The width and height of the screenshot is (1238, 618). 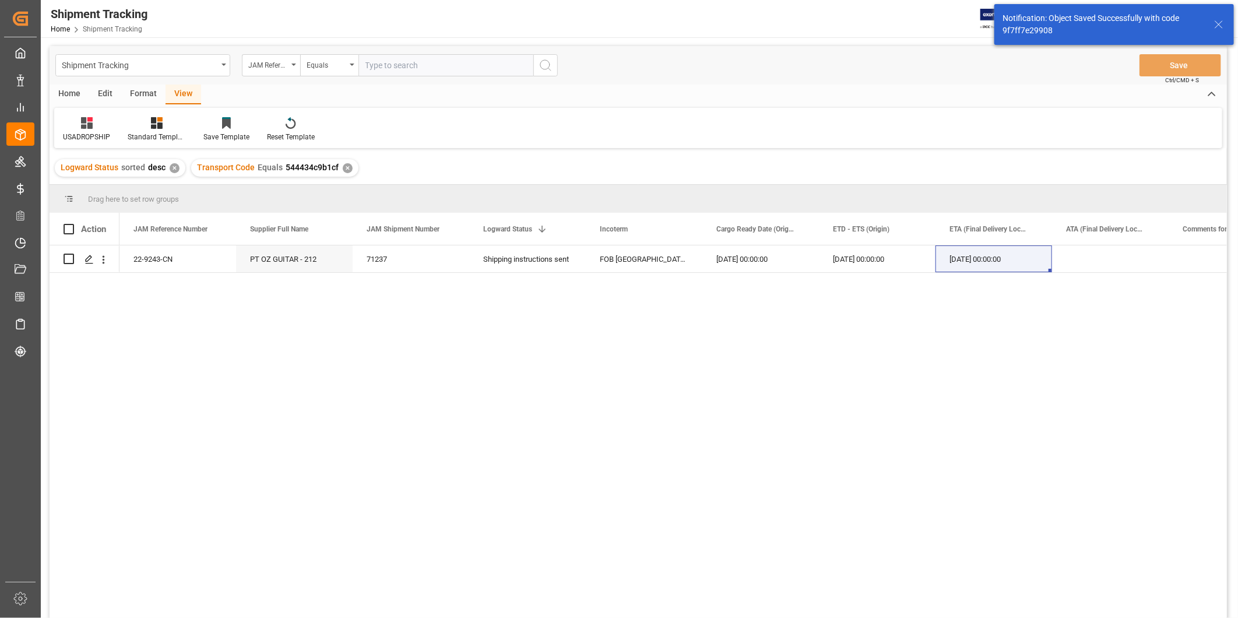 I want to click on div: 71237, so click(x=411, y=259).